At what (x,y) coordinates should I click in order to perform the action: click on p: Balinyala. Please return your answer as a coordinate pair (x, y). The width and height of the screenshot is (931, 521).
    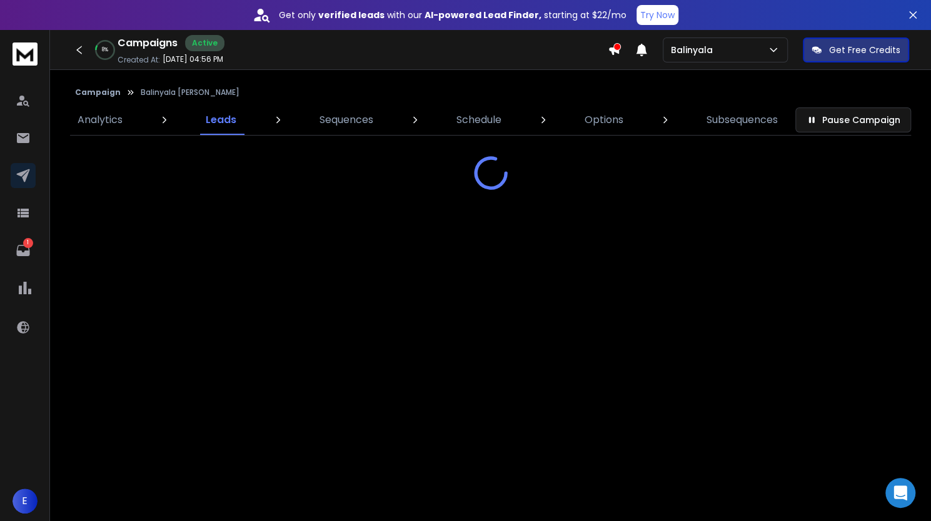
    Looking at the image, I should click on (694, 50).